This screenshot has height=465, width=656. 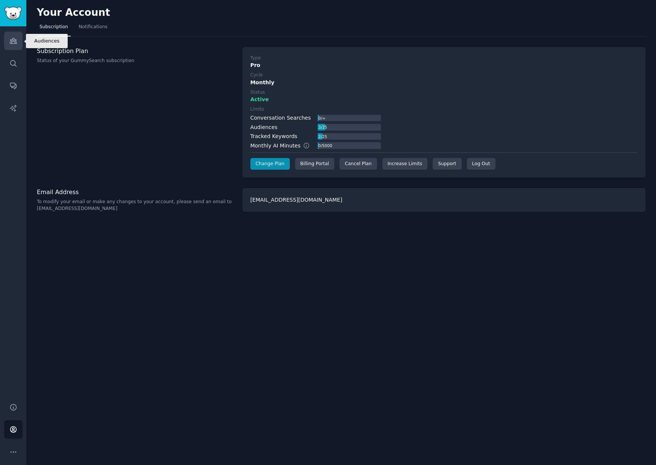 What do you see at coordinates (322, 136) in the screenshot?
I see `div: 2 / 25` at bounding box center [322, 136].